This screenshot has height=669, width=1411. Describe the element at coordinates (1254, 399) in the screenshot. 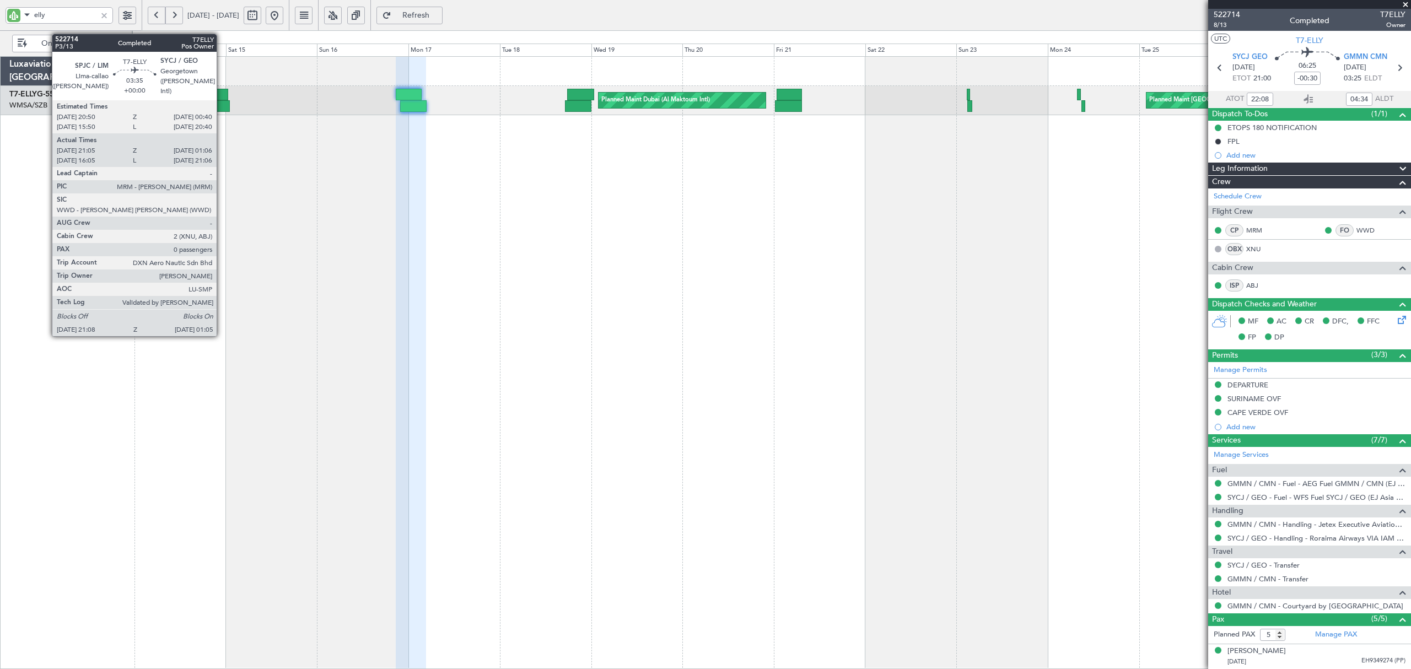

I see `div: SURINAME OVF` at that location.